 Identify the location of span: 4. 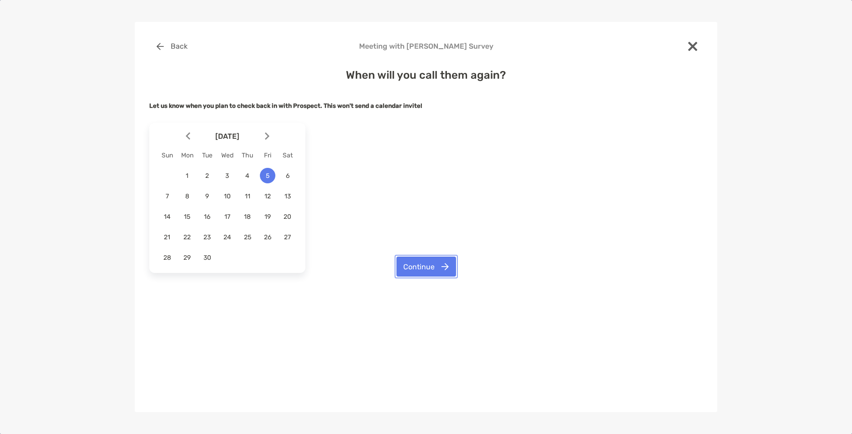
(248, 176).